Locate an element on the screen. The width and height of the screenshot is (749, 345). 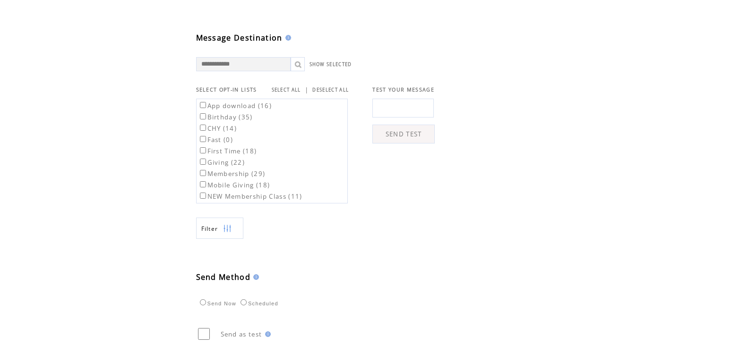
input: Membership (29) is located at coordinates (203, 173).